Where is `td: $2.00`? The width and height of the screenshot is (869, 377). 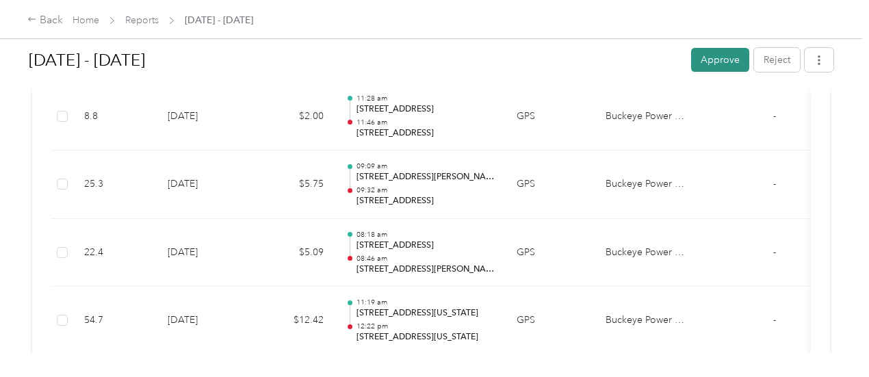
td: $2.00 is located at coordinates (294, 117).